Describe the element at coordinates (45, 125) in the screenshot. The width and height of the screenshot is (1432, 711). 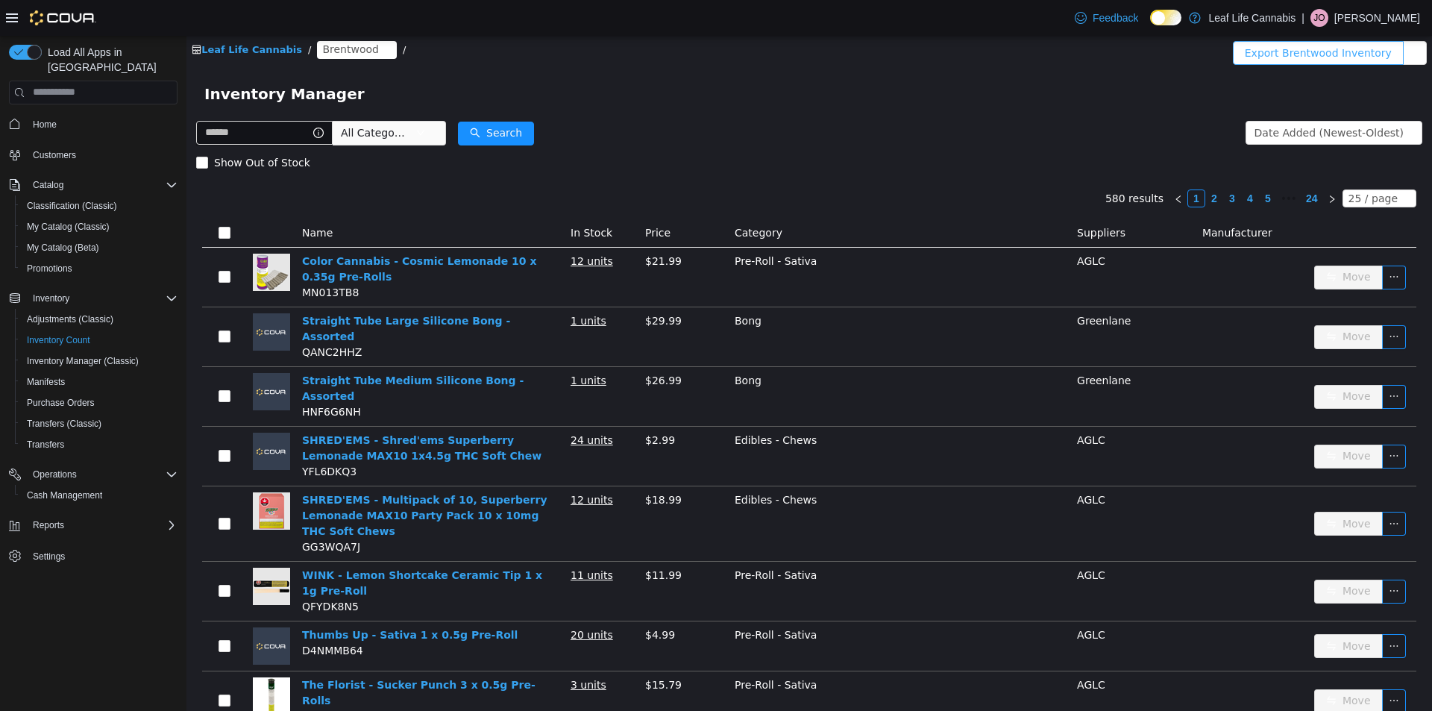
I see `span: Home` at that location.